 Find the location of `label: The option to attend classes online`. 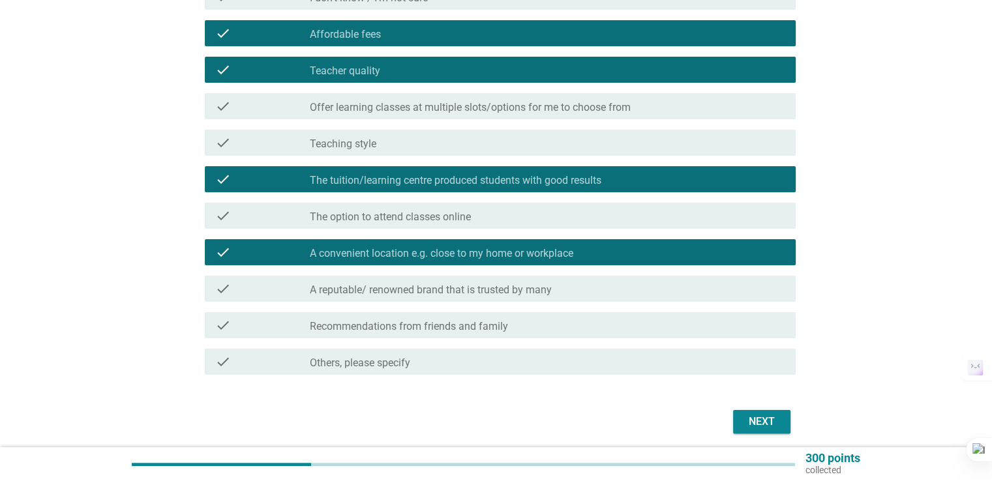

label: The option to attend classes online is located at coordinates (390, 217).